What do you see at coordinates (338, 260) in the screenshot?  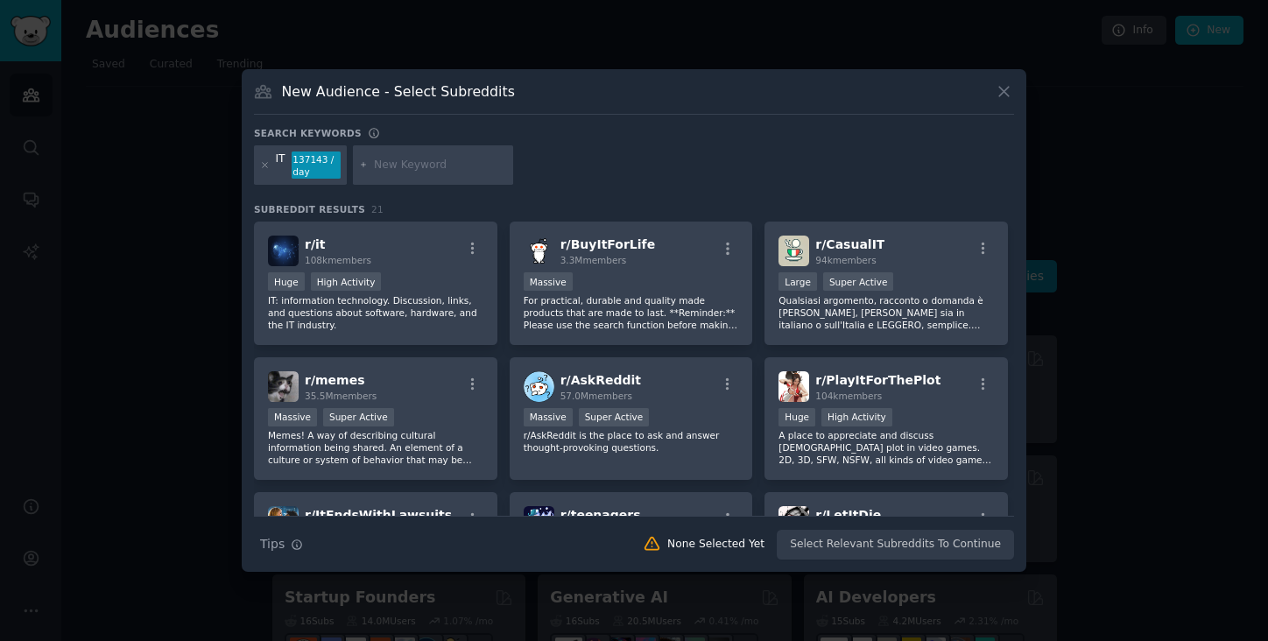 I see `span: 108k members` at bounding box center [338, 260].